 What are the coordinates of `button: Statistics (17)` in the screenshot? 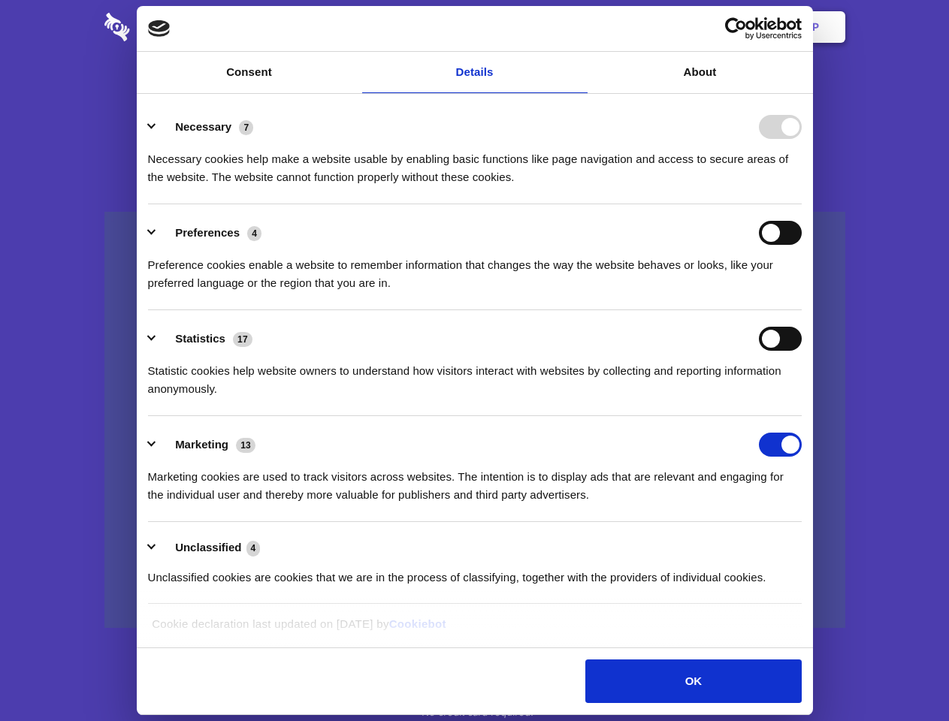 It's located at (205, 339).